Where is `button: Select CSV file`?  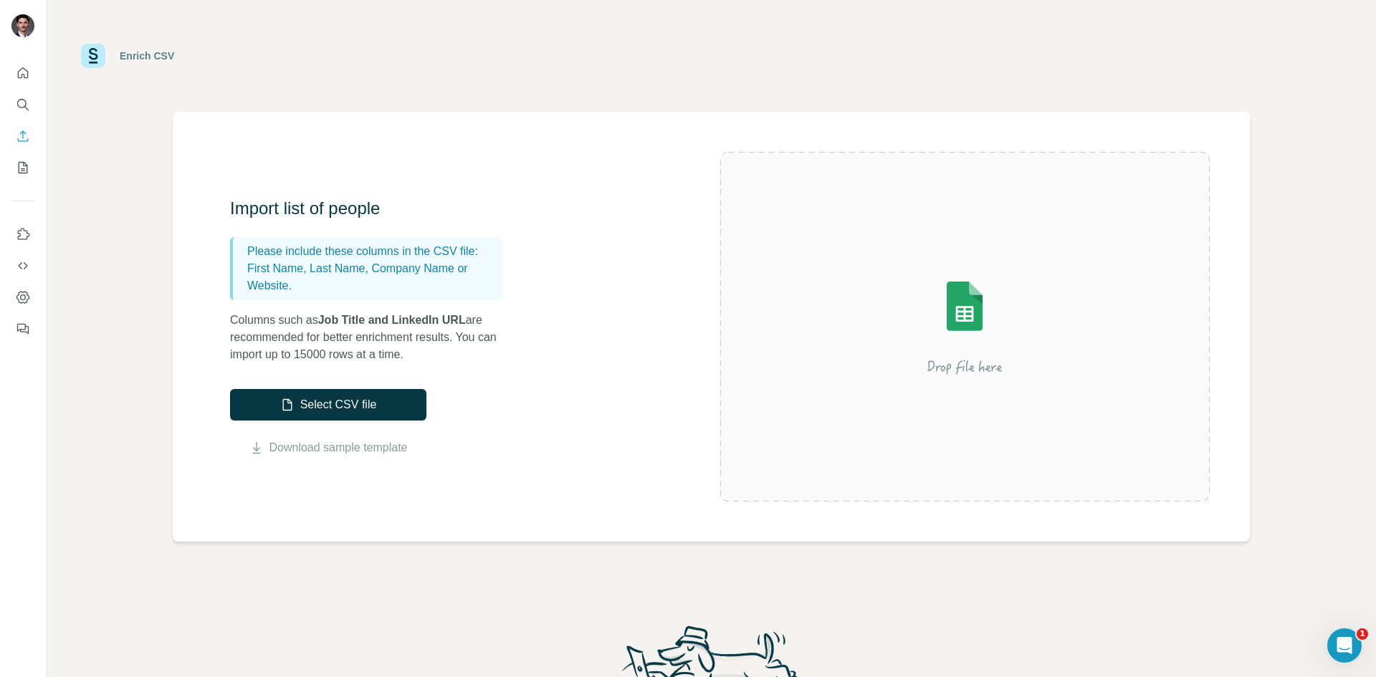 button: Select CSV file is located at coordinates (328, 405).